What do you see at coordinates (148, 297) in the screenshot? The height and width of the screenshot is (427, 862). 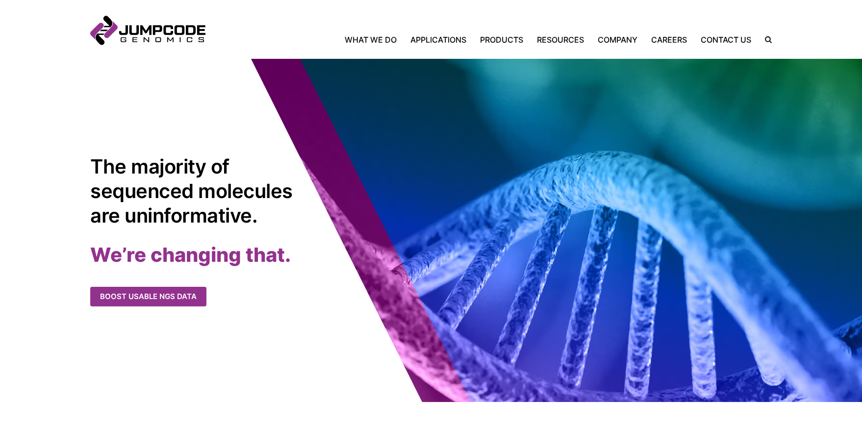 I see `a: Boost usable NGS data` at bounding box center [148, 297].